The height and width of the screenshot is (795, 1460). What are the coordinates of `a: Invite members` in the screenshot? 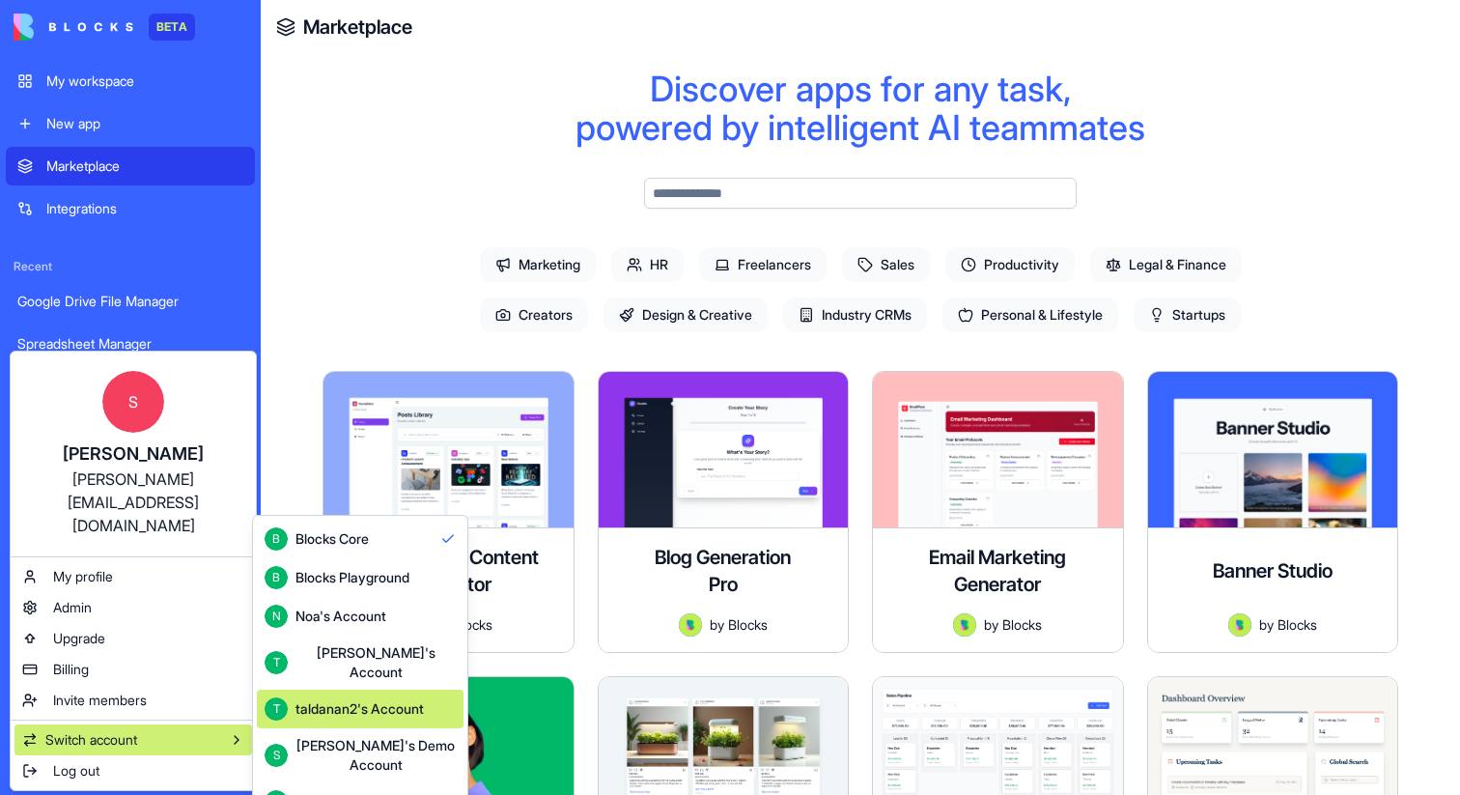 It's located at (133, 700).